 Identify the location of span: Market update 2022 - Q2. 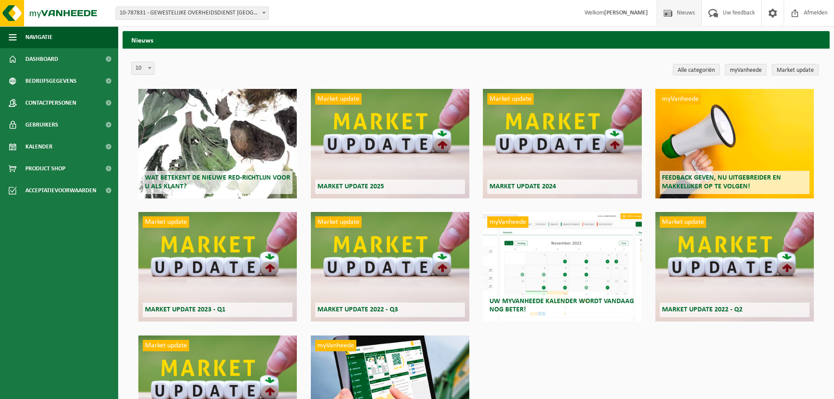
(702, 310).